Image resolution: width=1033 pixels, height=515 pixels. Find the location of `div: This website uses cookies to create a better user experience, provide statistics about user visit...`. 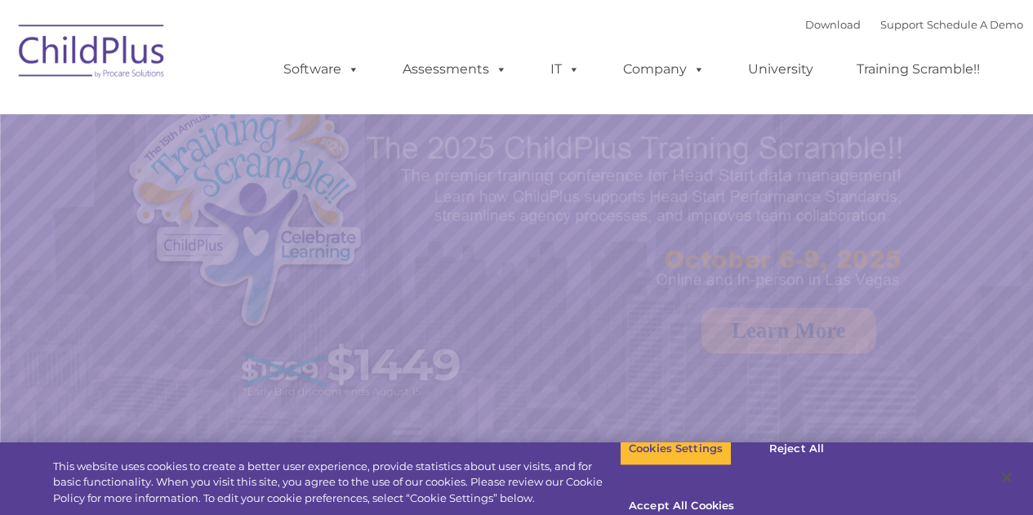

div: This website uses cookies to create a better user experience, provide statistics about user visit... is located at coordinates (336, 482).